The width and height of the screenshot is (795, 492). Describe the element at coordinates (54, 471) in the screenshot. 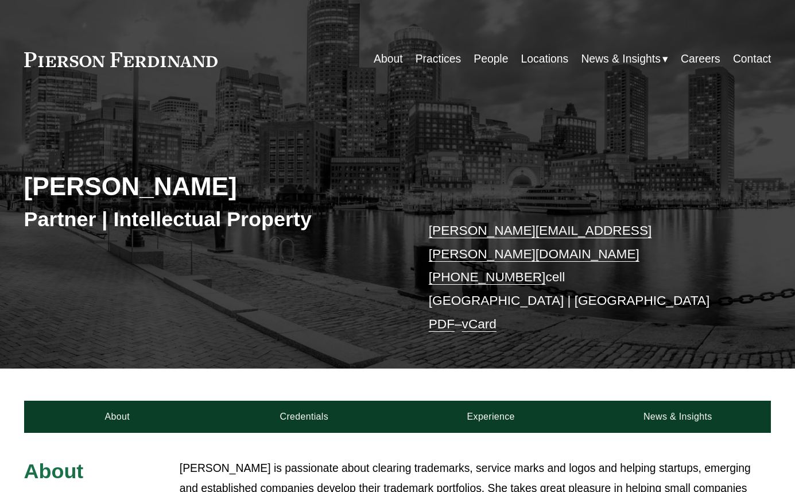

I see `span: About` at that location.